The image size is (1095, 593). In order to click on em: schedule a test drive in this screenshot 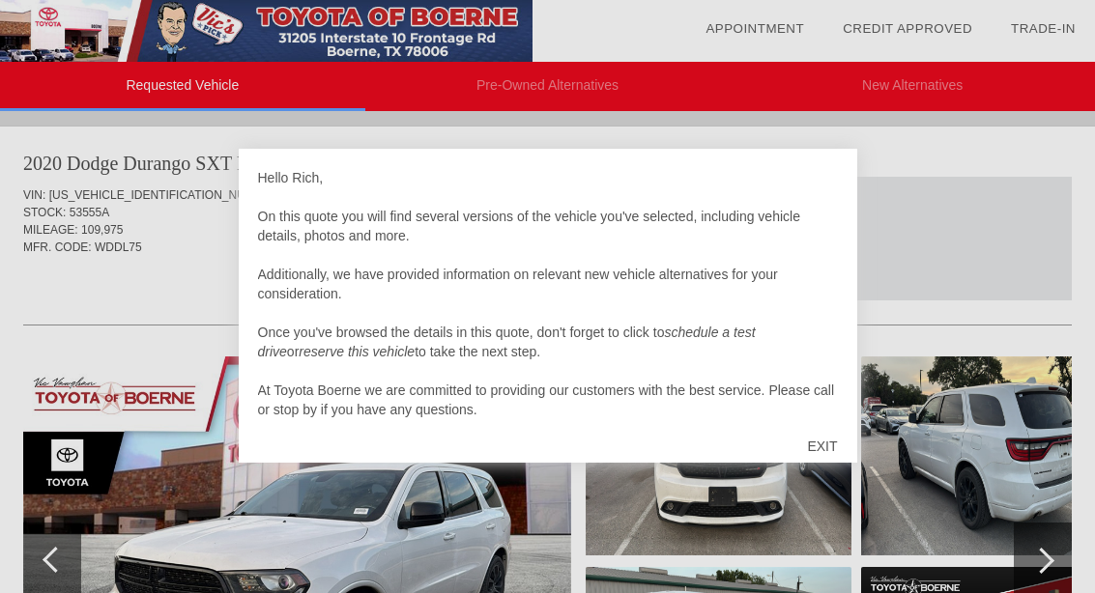, I will do `click(506, 342)`.